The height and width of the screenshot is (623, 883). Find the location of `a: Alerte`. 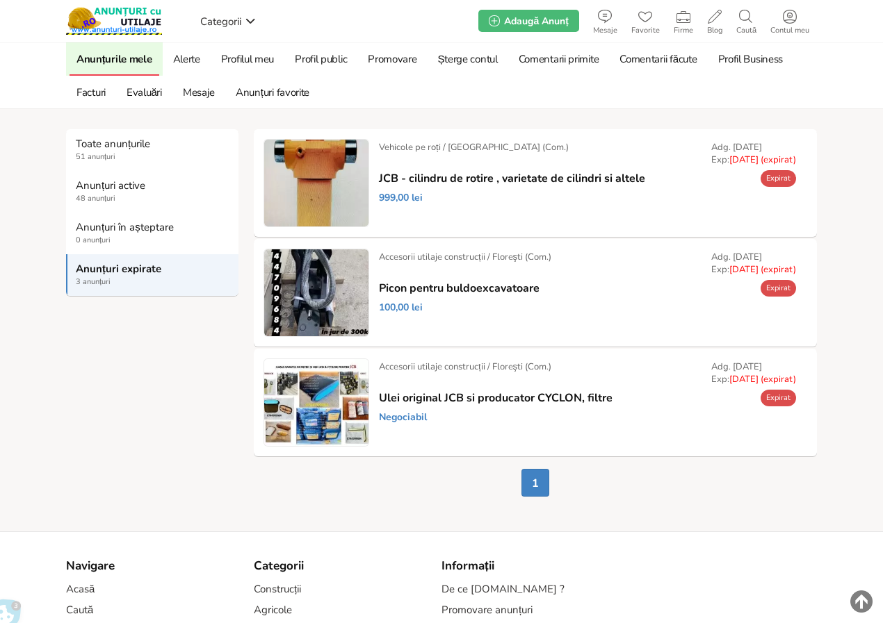

a: Alerte is located at coordinates (186, 59).